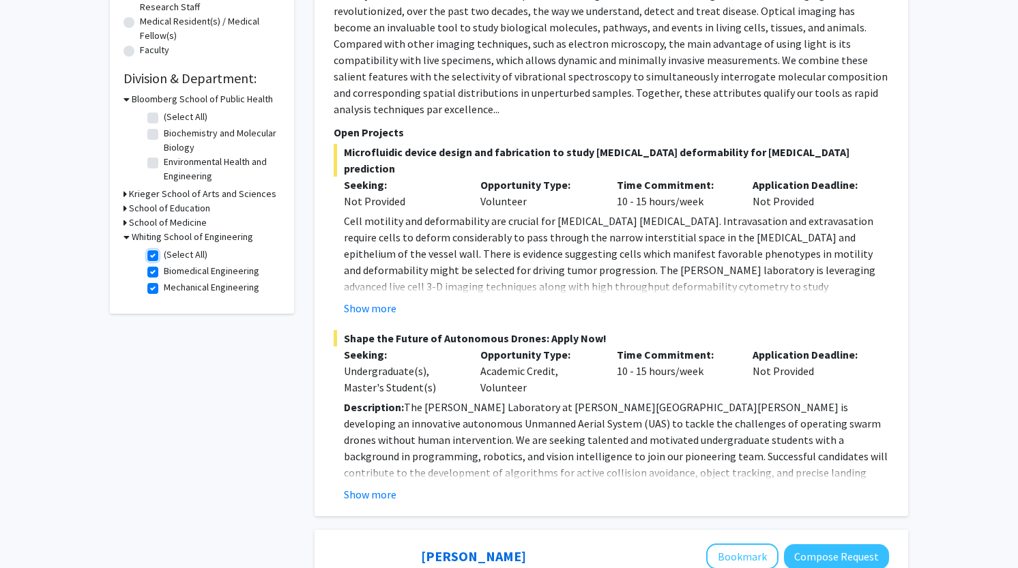  I want to click on label: Biochemistry and Molecular Biology, so click(220, 141).